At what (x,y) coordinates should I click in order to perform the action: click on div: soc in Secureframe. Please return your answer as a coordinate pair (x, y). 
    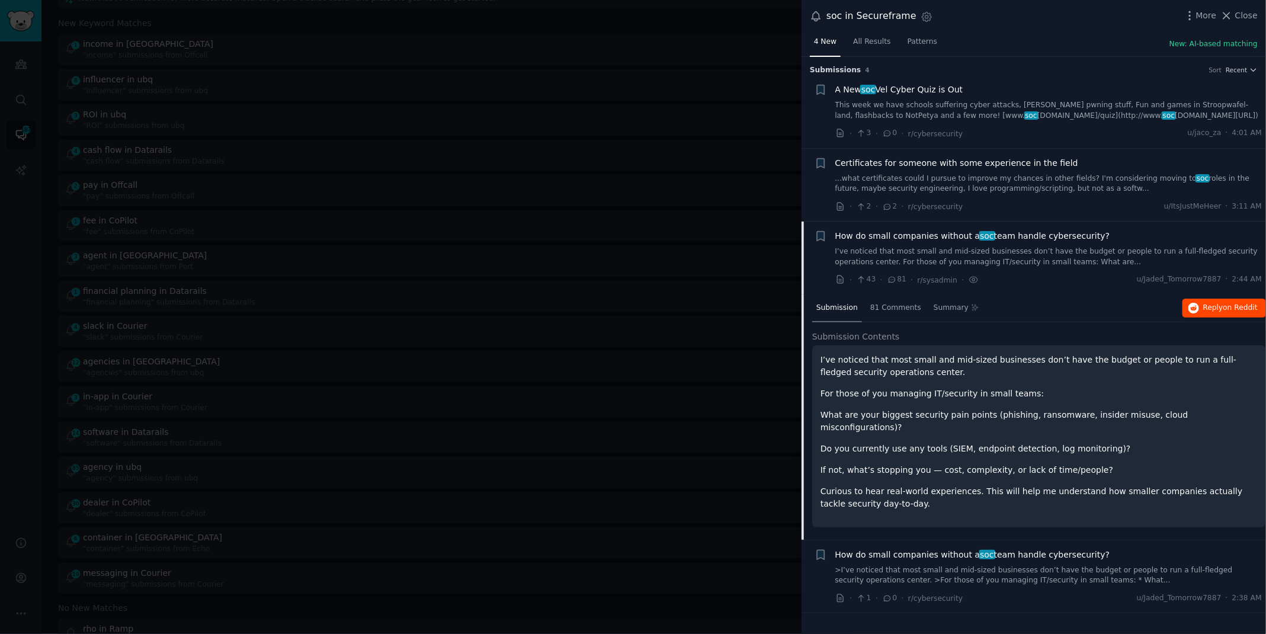
    Looking at the image, I should click on (871, 16).